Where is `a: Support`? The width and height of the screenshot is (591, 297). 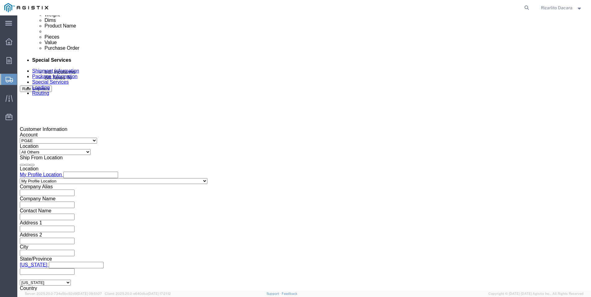
a: Support is located at coordinates (274, 294).